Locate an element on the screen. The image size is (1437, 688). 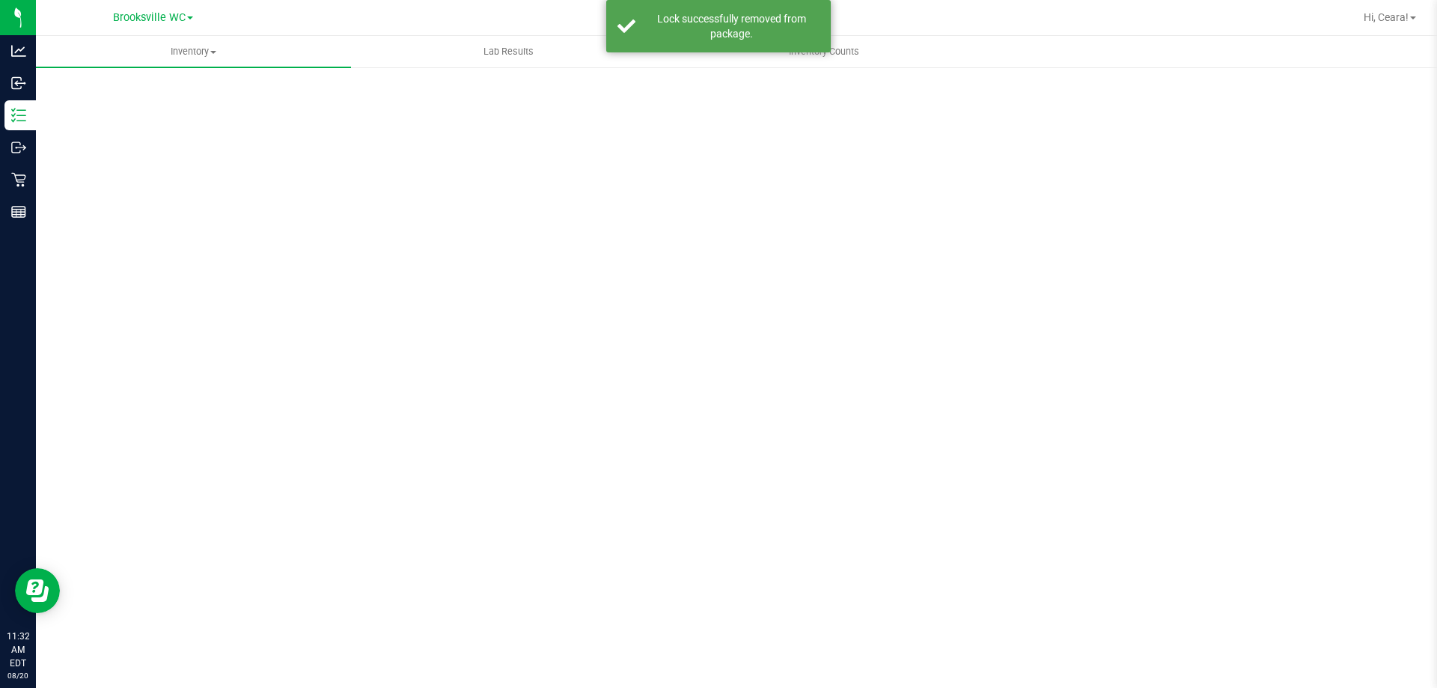
inline-svg: Inventory is located at coordinates (19, 115).